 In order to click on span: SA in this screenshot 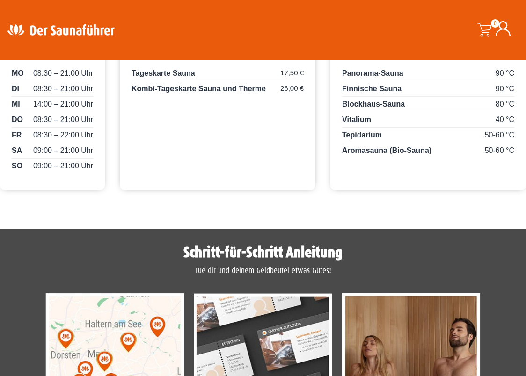, I will do `click(17, 151)`.